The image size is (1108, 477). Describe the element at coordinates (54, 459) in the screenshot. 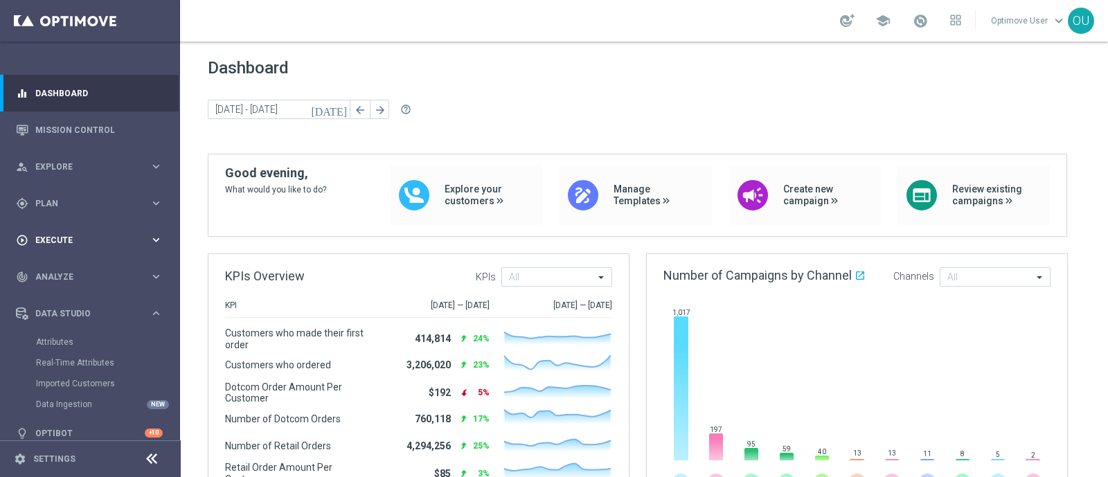

I see `a: Settings` at that location.